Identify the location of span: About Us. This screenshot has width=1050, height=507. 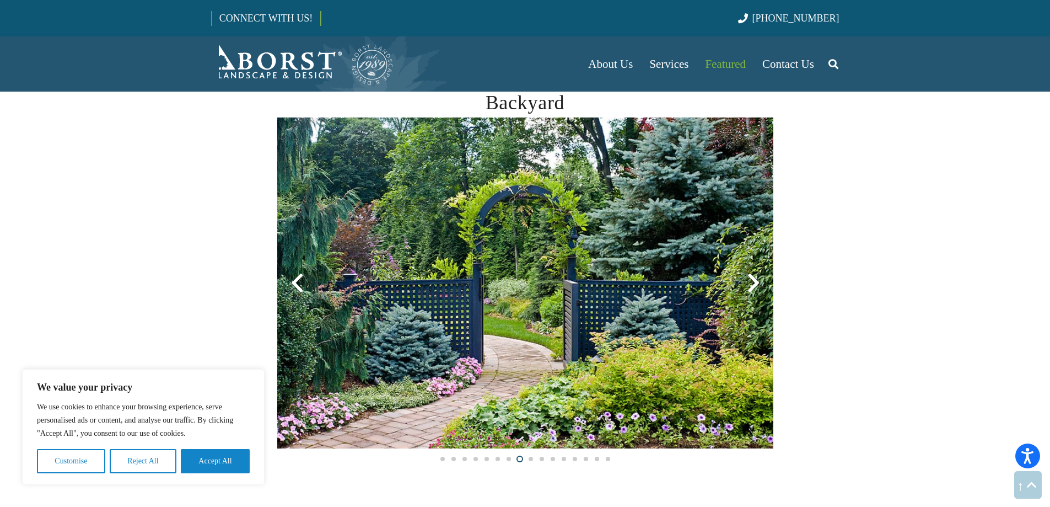
(610, 64).